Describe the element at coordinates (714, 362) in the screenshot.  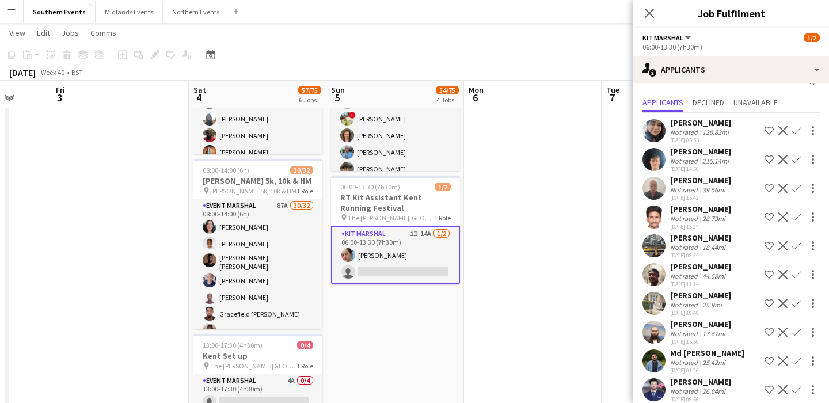
I see `div: 25.42mi` at that location.